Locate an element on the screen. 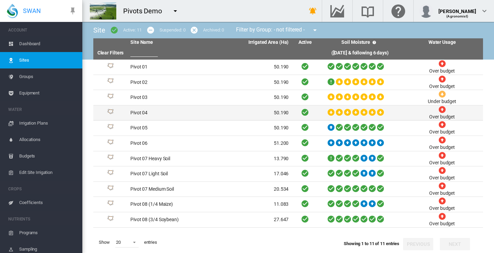 This screenshot has height=253, width=494. div: Under budget is located at coordinates (442, 102).